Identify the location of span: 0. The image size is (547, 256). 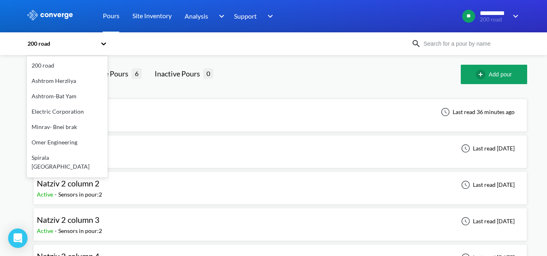
(208, 73).